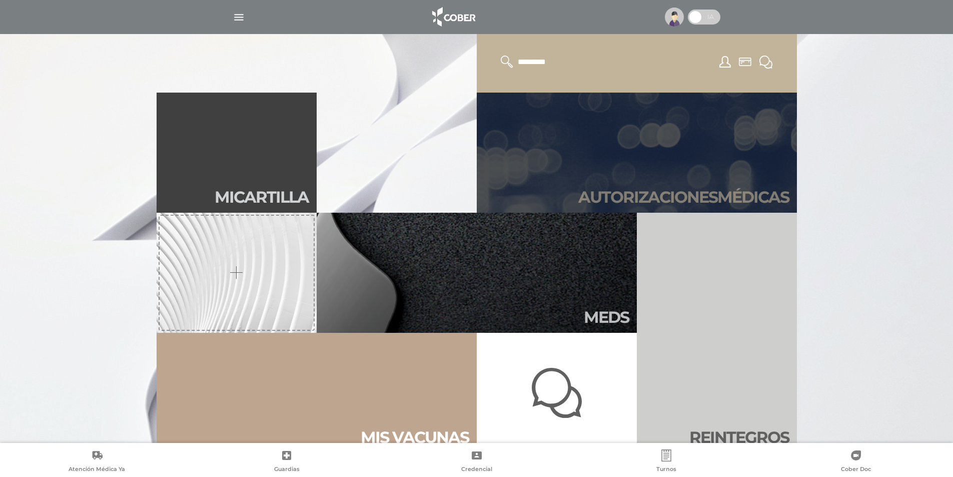 The height and width of the screenshot is (477, 953). I want to click on img: profile-placeholder.svg, so click(674, 17).